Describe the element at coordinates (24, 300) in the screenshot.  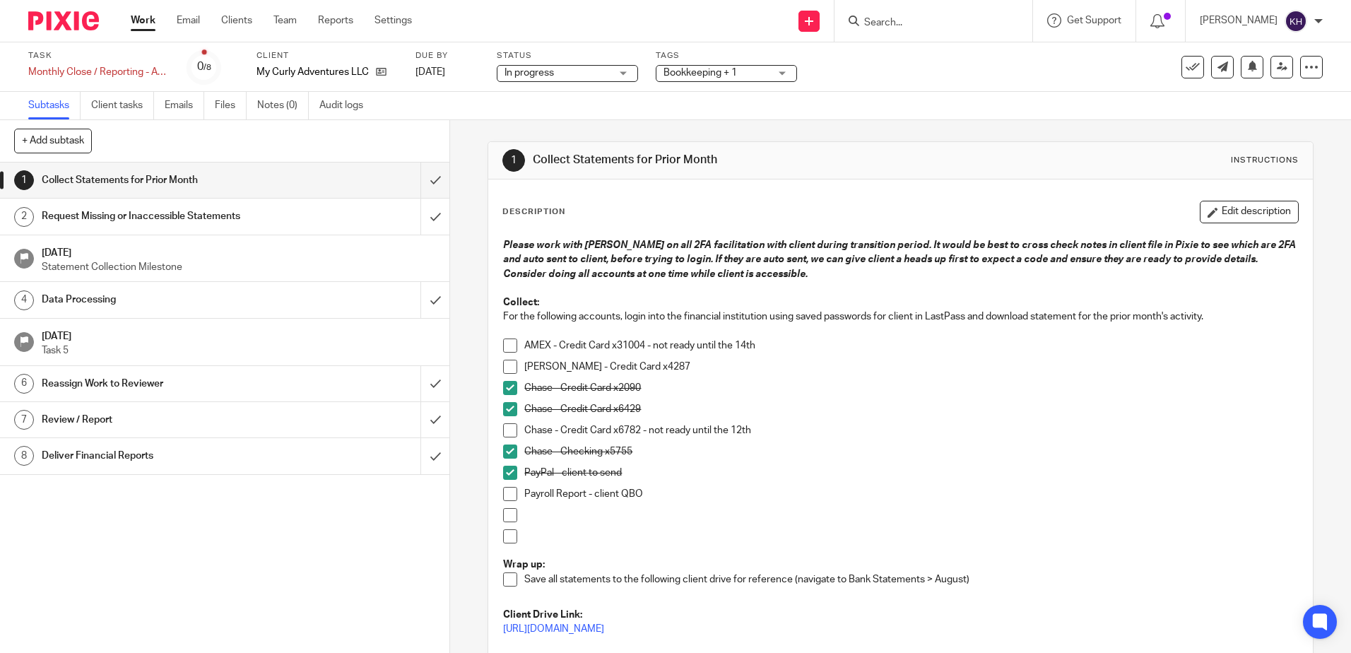
I see `div: 4` at that location.